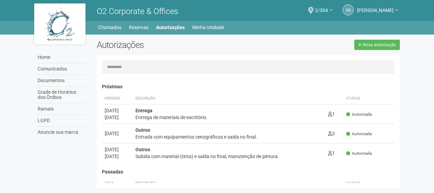  What do you see at coordinates (61, 109) in the screenshot?
I see `a: Ramais` at bounding box center [61, 109].